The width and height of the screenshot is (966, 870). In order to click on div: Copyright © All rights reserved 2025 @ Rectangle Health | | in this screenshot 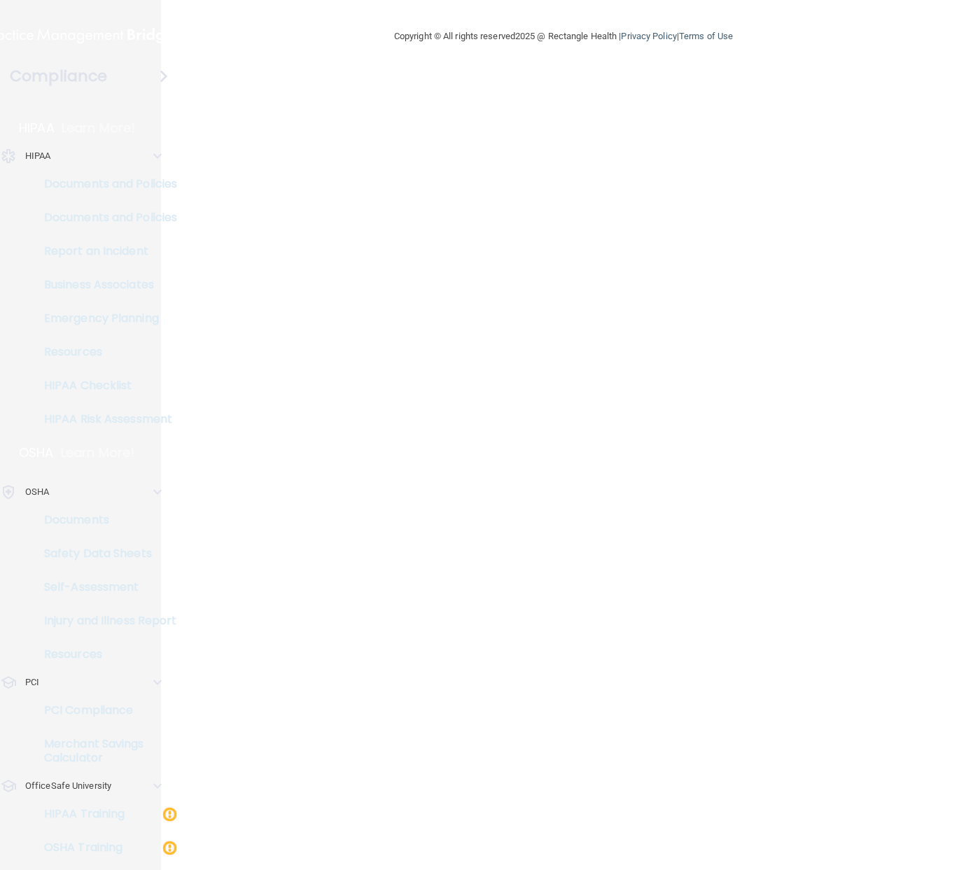, I will do `click(563, 36)`.